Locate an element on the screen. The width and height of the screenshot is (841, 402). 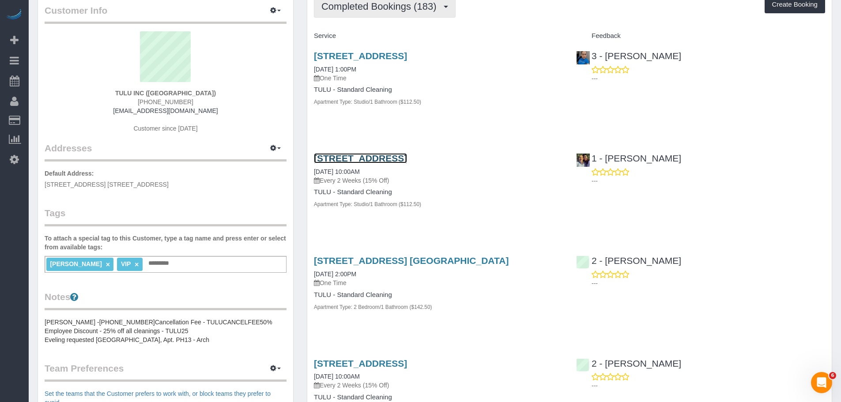
label: Default Address: is located at coordinates (69, 174).